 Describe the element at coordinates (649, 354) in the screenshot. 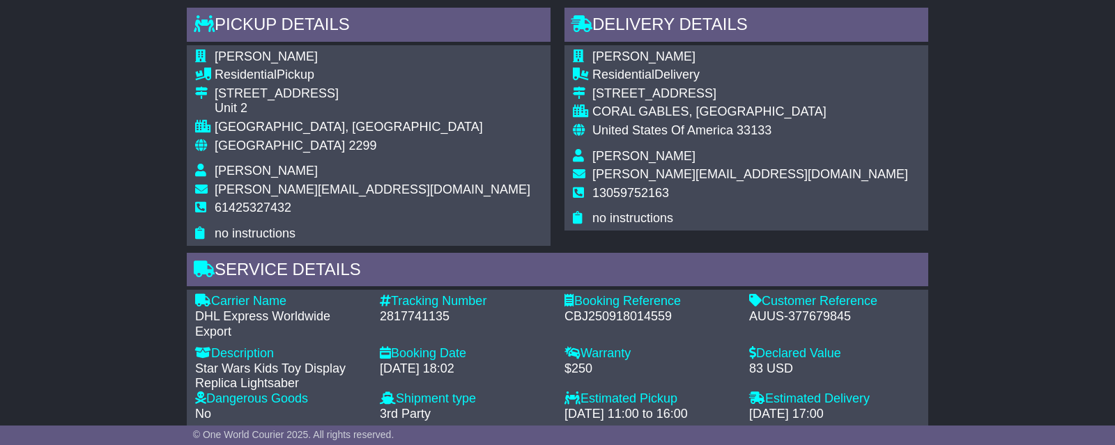

I see `div: Warranty` at that location.